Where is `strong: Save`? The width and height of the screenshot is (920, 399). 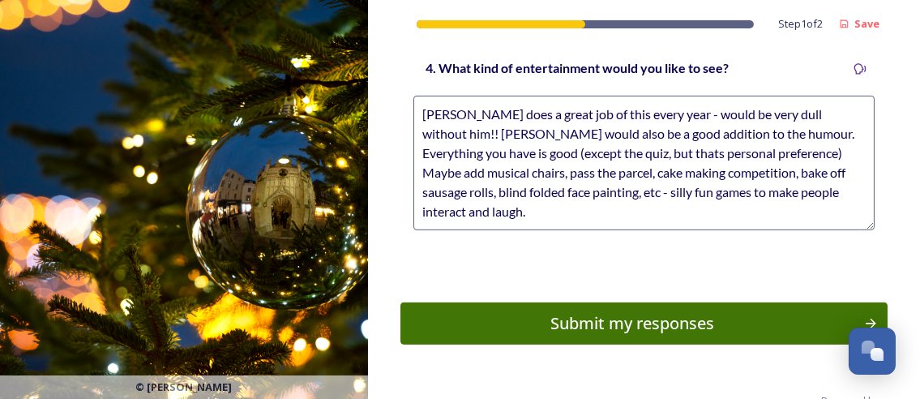 strong: Save is located at coordinates (867, 24).